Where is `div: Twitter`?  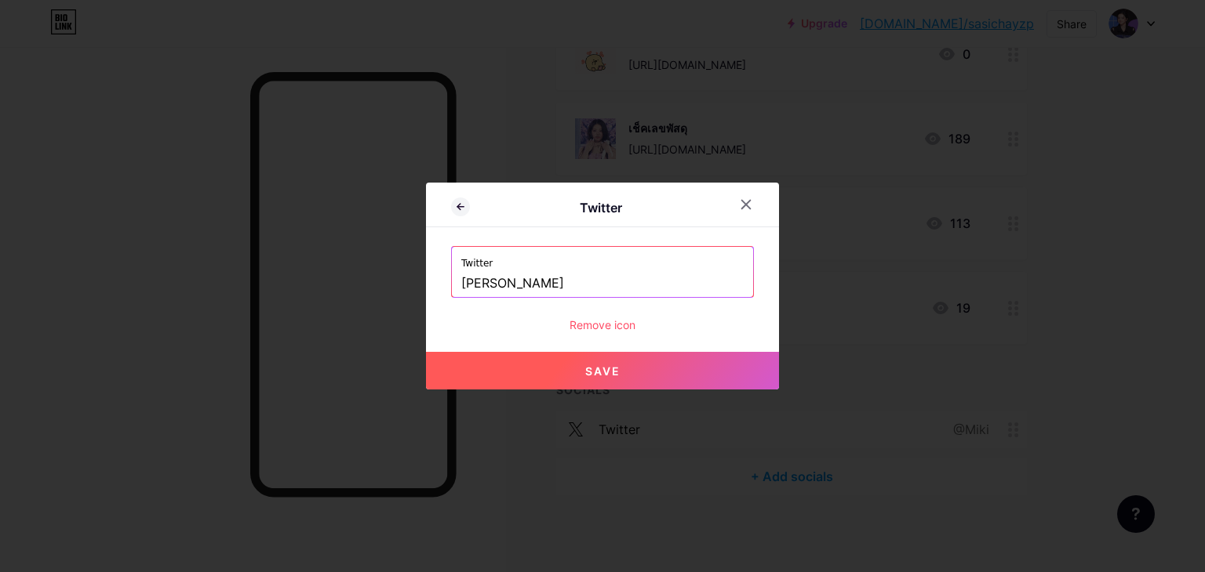
div: Twitter is located at coordinates (601, 208).